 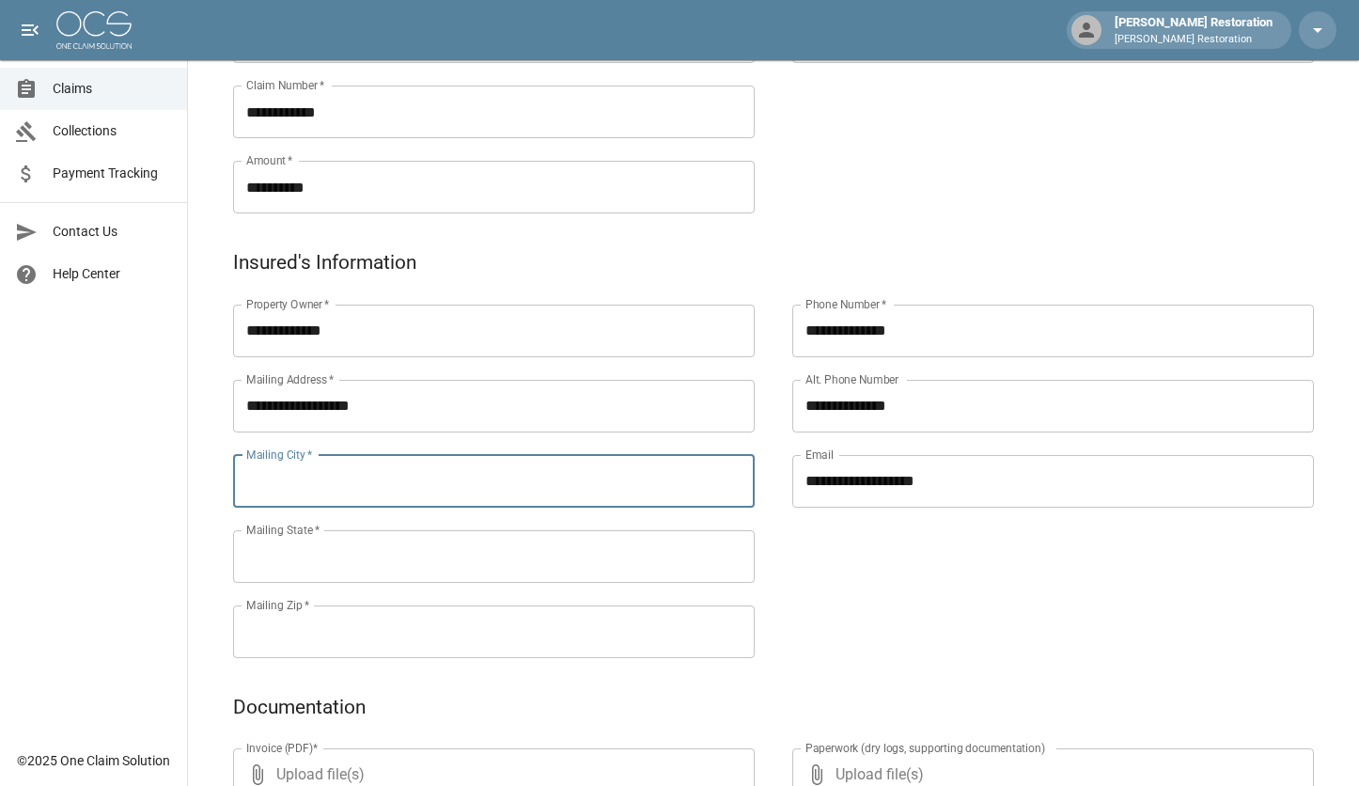 What do you see at coordinates (846, 304) in the screenshot?
I see `label: Phone Number` at bounding box center [846, 304].